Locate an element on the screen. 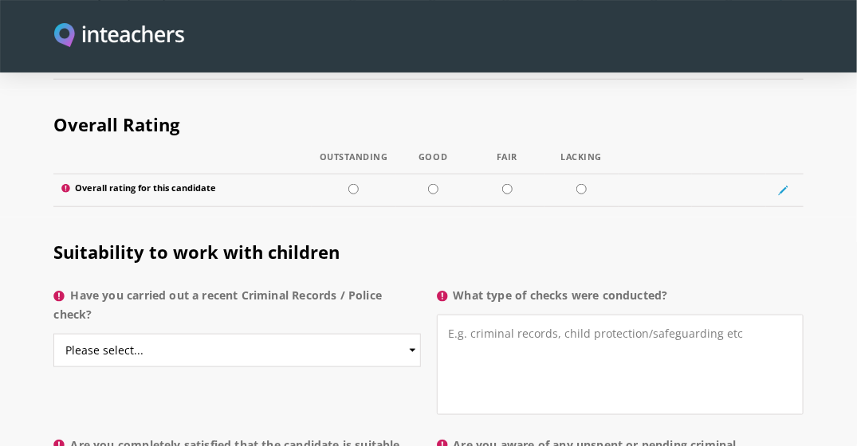  th: Good is located at coordinates (433, 163).